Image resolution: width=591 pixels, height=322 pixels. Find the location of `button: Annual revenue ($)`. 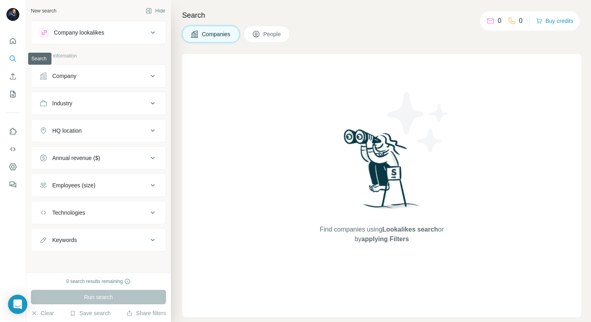

button: Annual revenue ($) is located at coordinates (99, 158).